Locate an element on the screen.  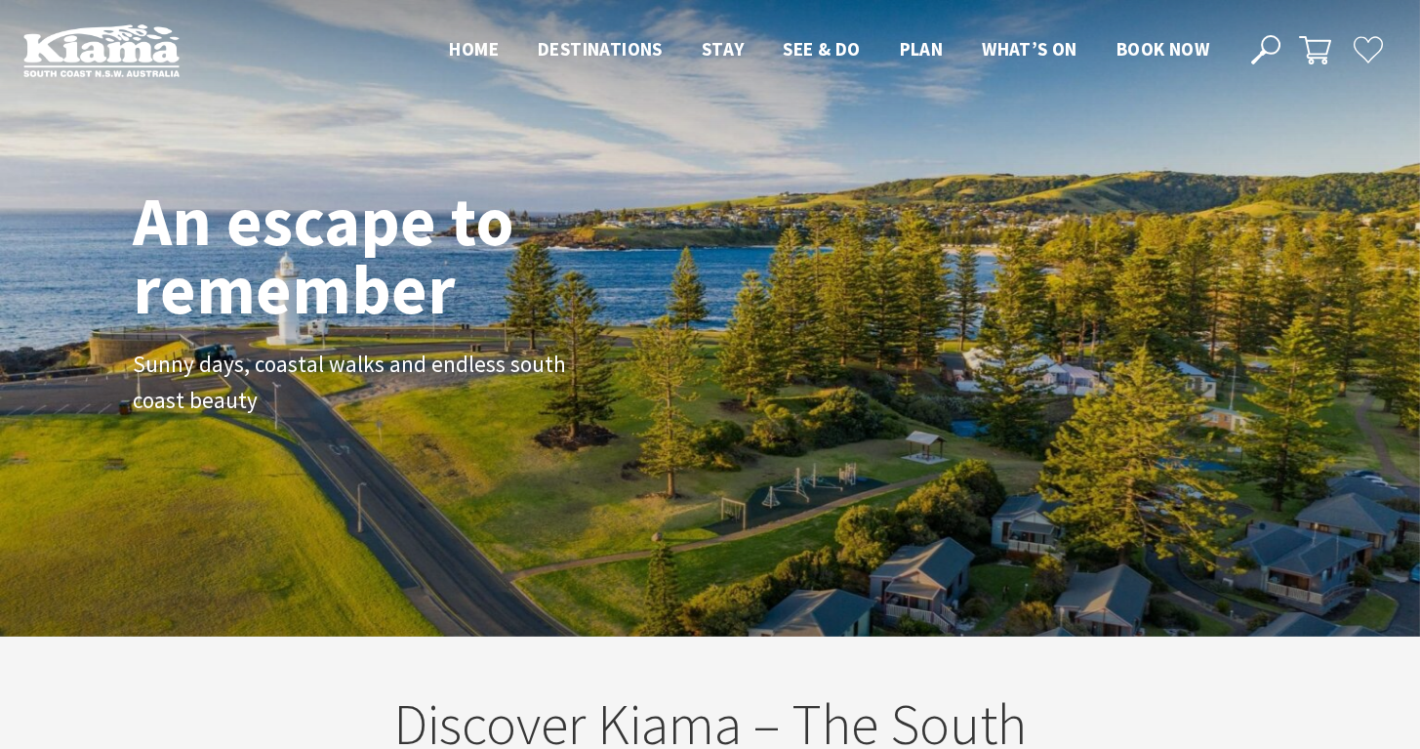
span: See & Do is located at coordinates (821, 49).